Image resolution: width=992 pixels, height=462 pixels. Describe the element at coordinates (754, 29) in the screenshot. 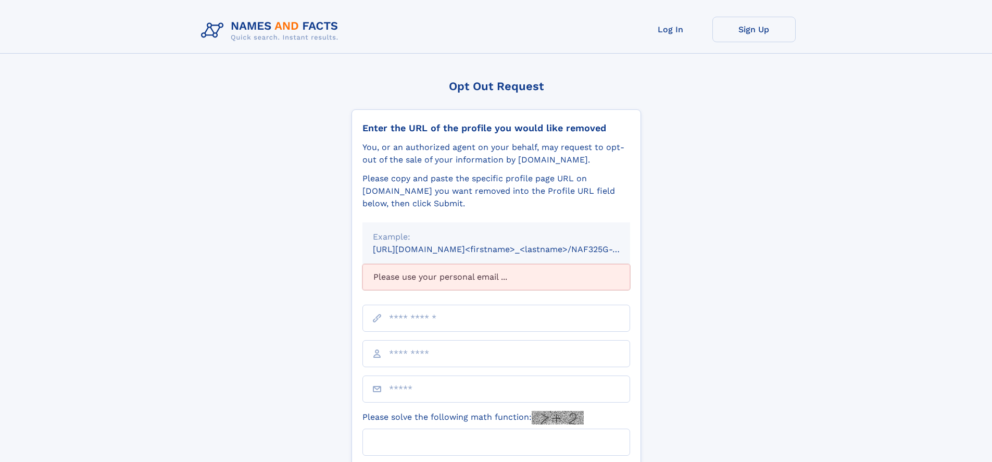

I see `a: Sign Up` at that location.